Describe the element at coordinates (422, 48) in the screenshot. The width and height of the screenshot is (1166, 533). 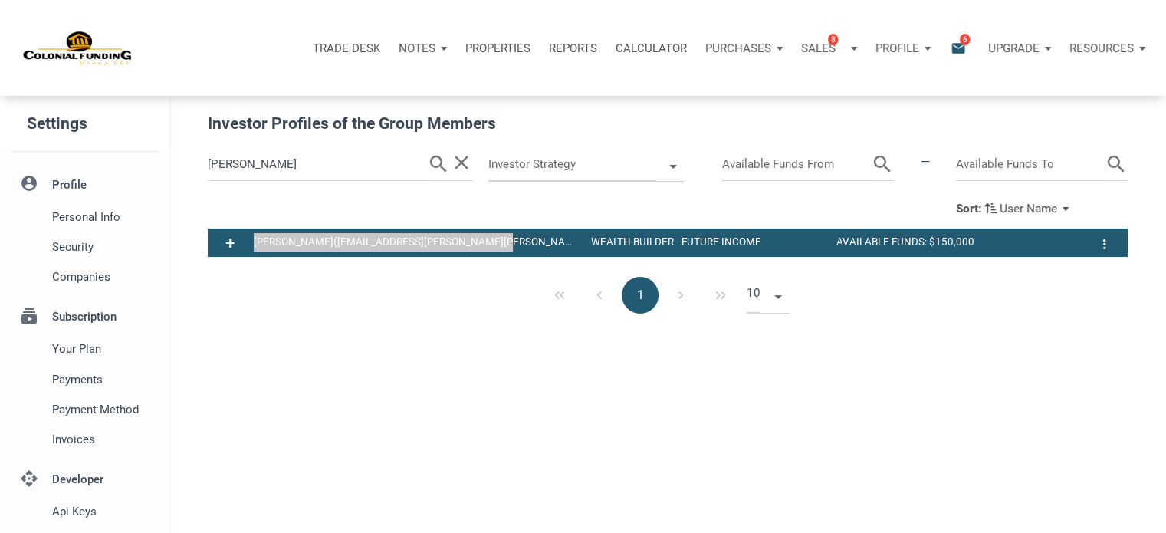
I see `button: Notes` at that location.